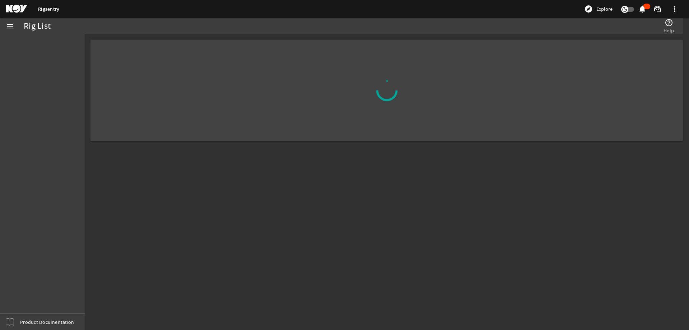 This screenshot has height=330, width=689. I want to click on span: Product Documentation, so click(47, 322).